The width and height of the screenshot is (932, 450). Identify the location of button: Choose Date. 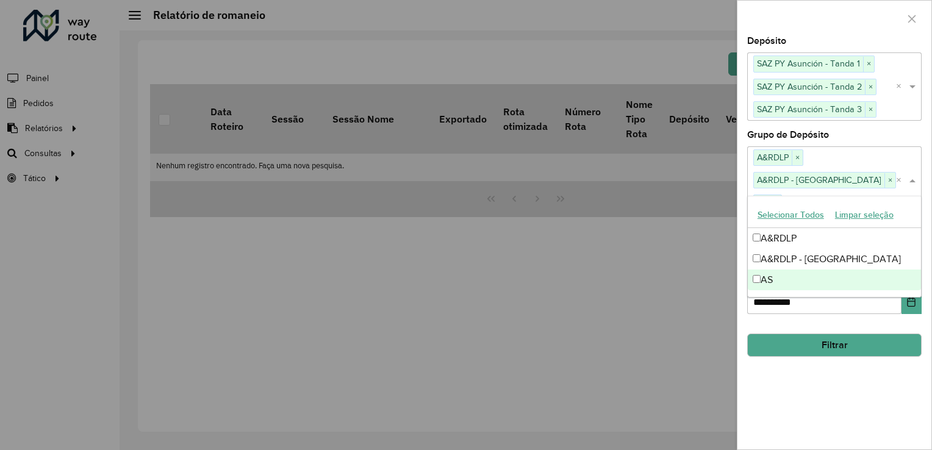
(912, 302).